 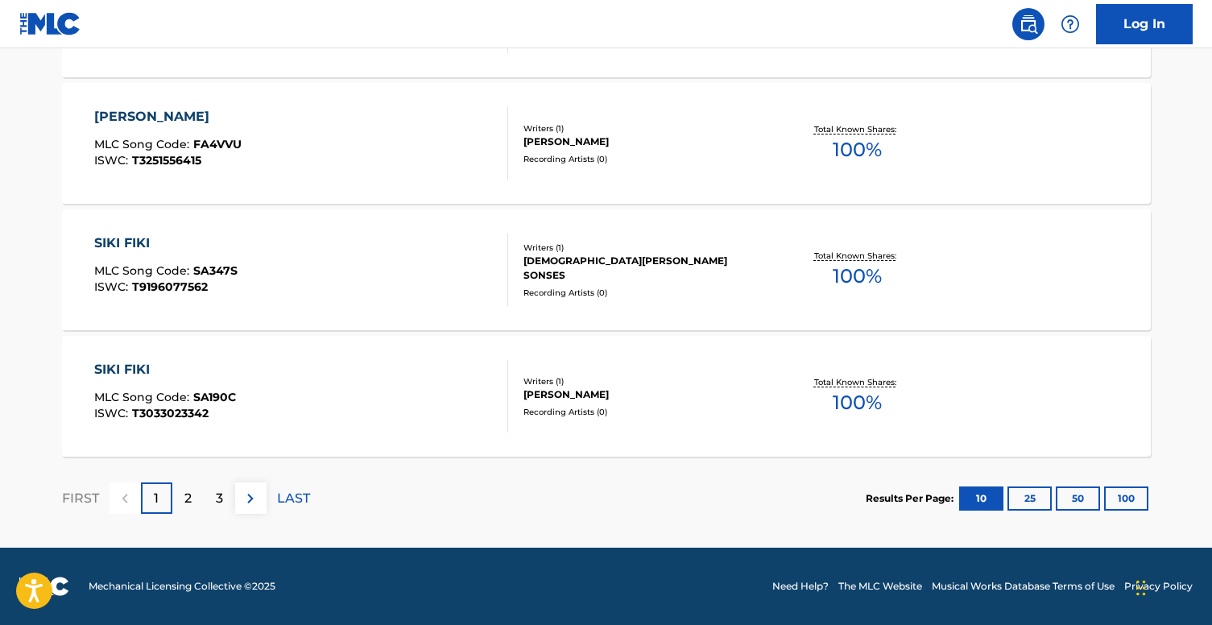 What do you see at coordinates (1078, 499) in the screenshot?
I see `button: 50` at bounding box center [1078, 499].